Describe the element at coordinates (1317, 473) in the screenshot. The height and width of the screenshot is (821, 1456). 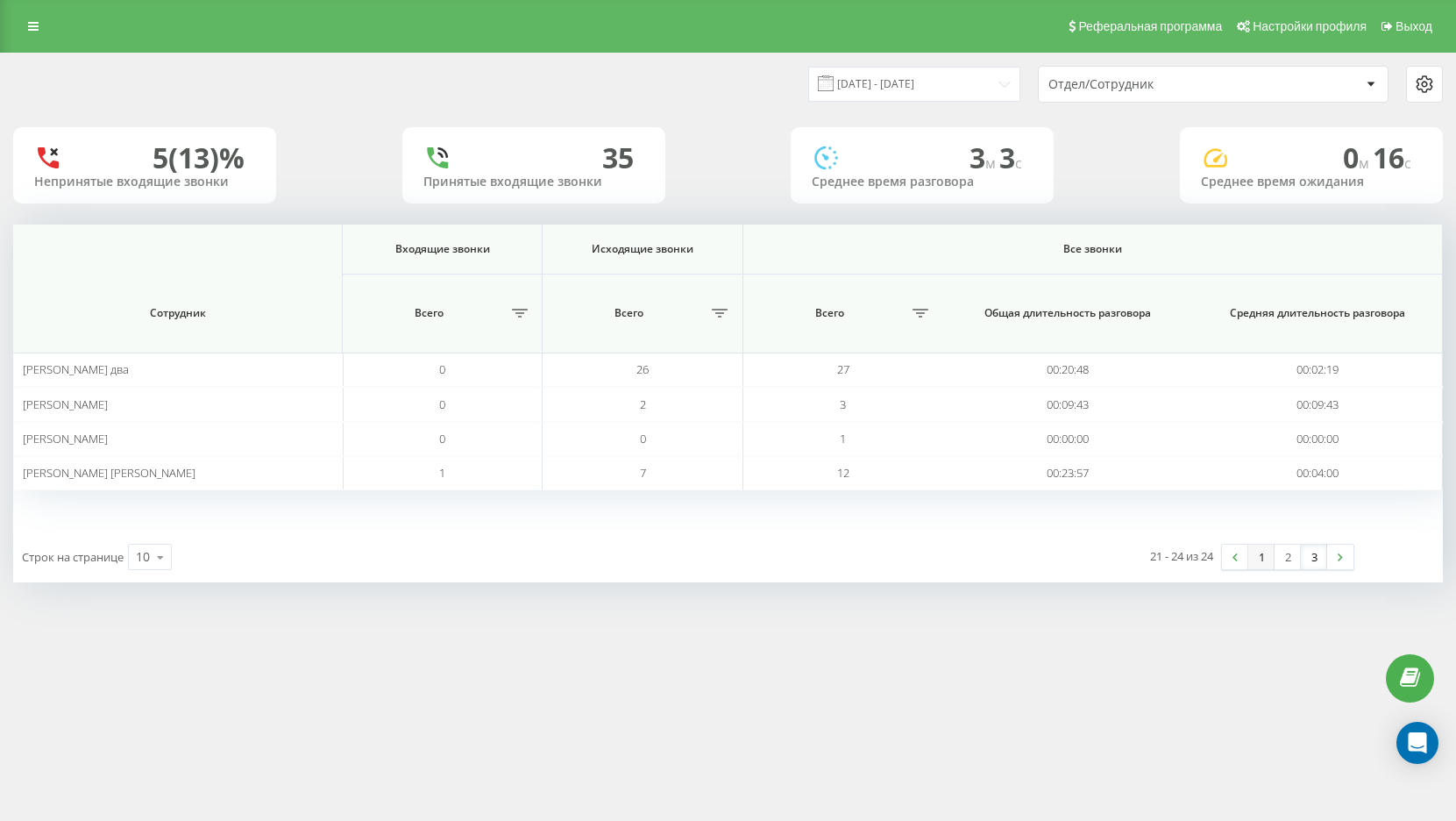
I see `td: 00:04:00` at that location.